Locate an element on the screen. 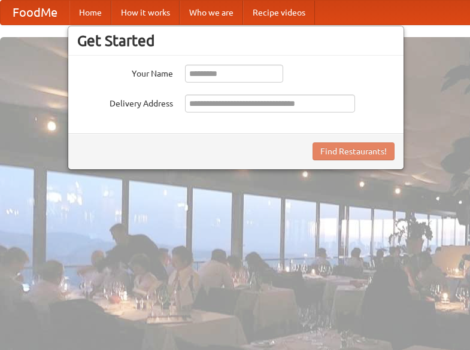 The image size is (470, 350). a: Recipe videos is located at coordinates (279, 13).